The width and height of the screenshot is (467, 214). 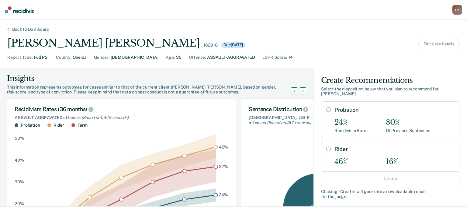 I want to click on g: text, so click(x=223, y=170).